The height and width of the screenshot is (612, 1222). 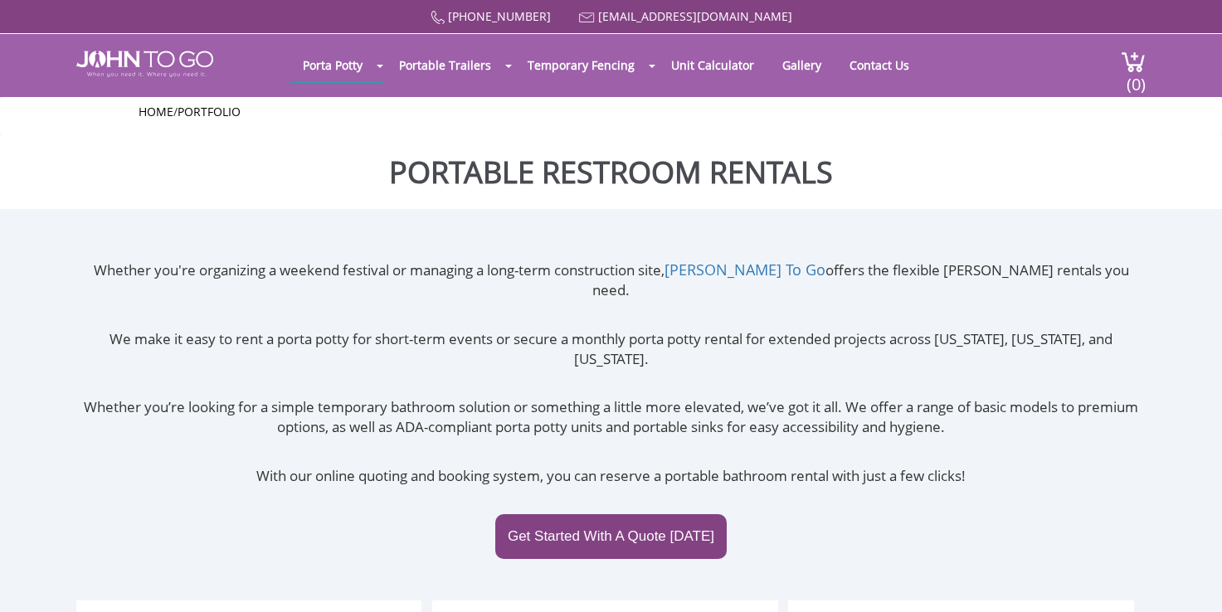 I want to click on a: Porta Potty, so click(x=333, y=65).